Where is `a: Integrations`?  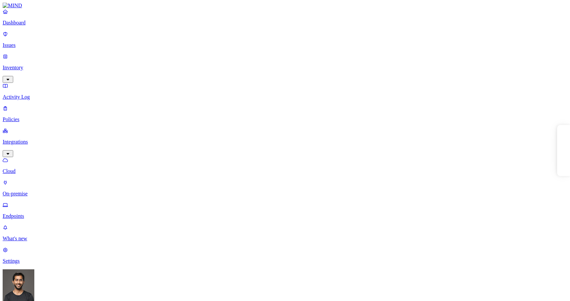
a: Integrations is located at coordinates (285, 142).